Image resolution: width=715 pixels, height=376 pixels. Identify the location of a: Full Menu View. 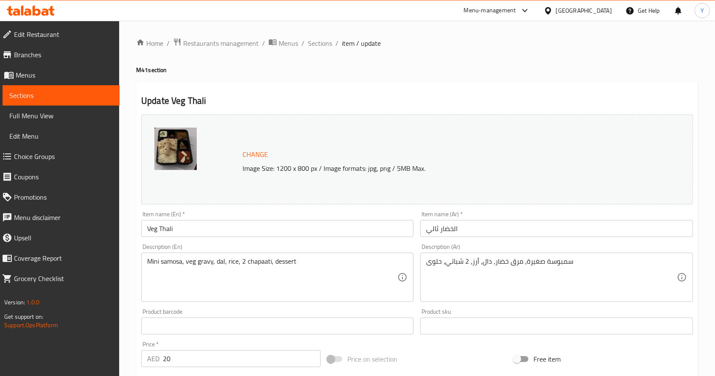
(61, 116).